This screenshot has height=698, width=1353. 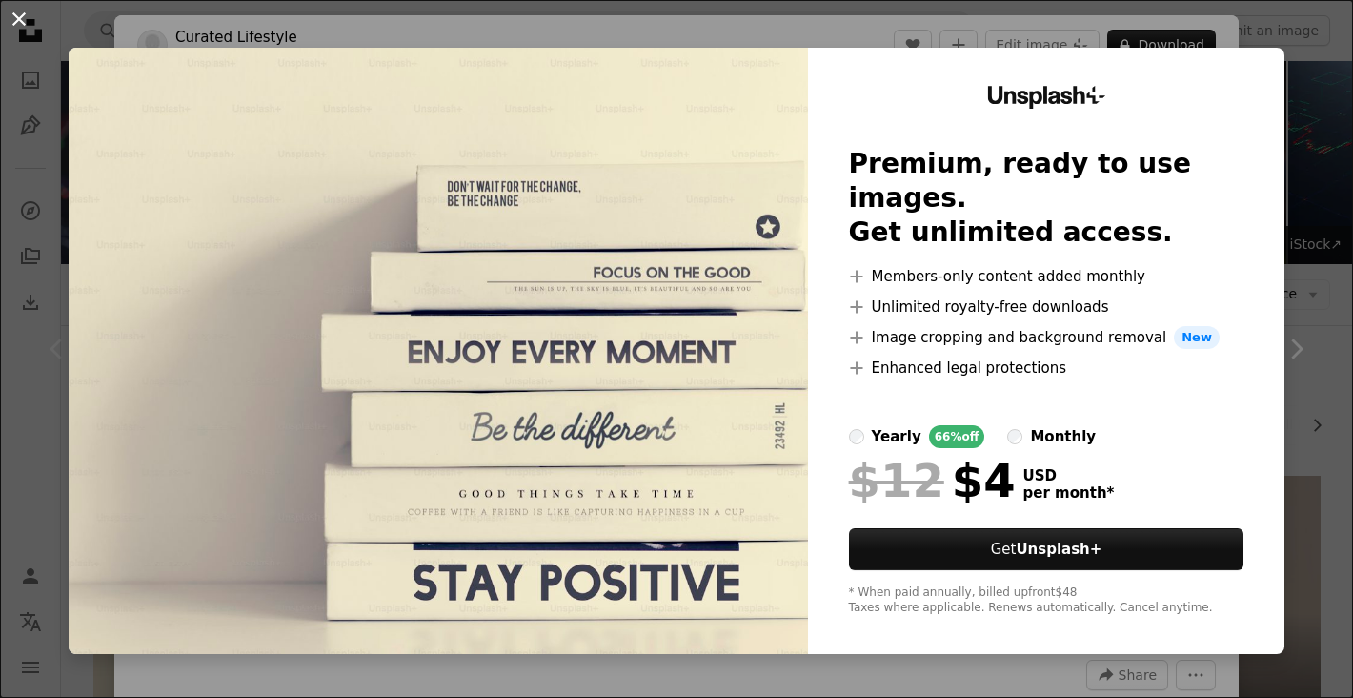 I want to click on input: monthly, so click(x=1015, y=437).